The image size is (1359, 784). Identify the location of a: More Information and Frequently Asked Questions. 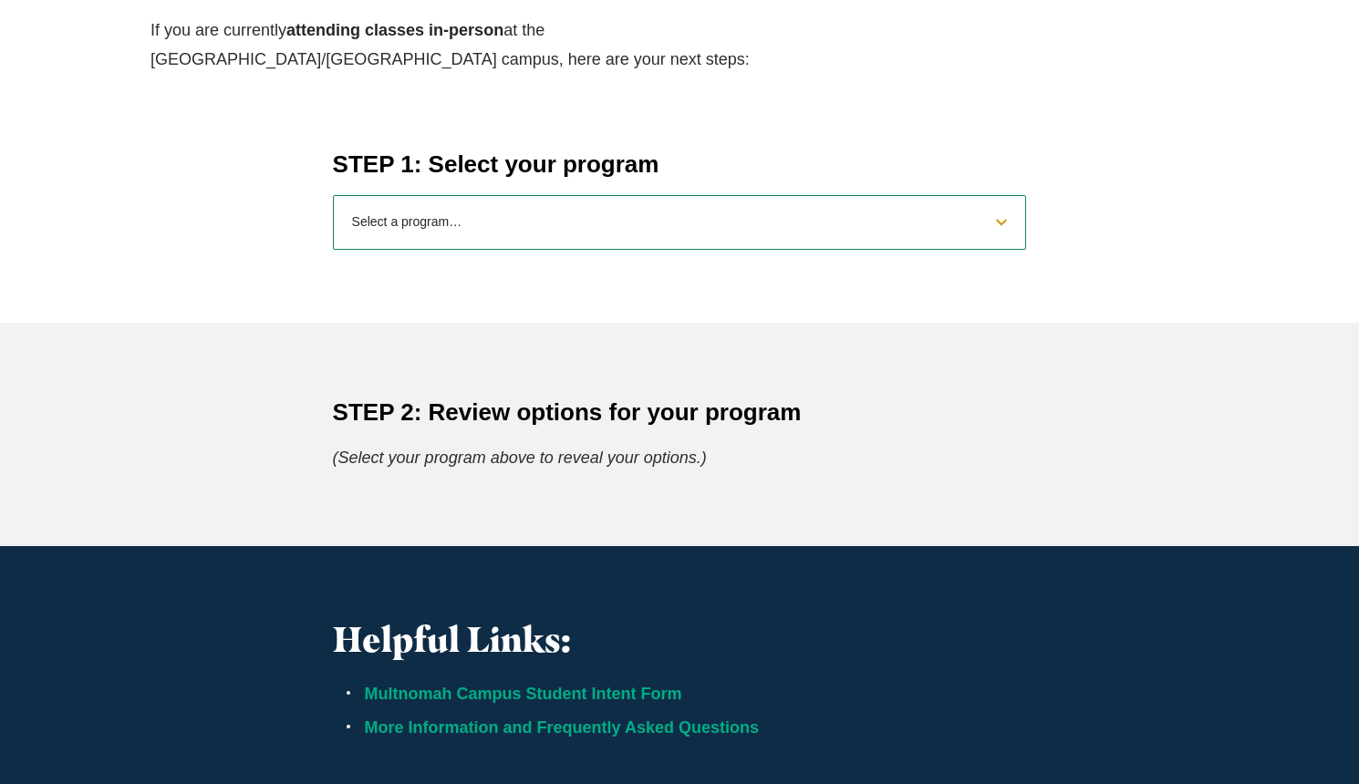
(562, 728).